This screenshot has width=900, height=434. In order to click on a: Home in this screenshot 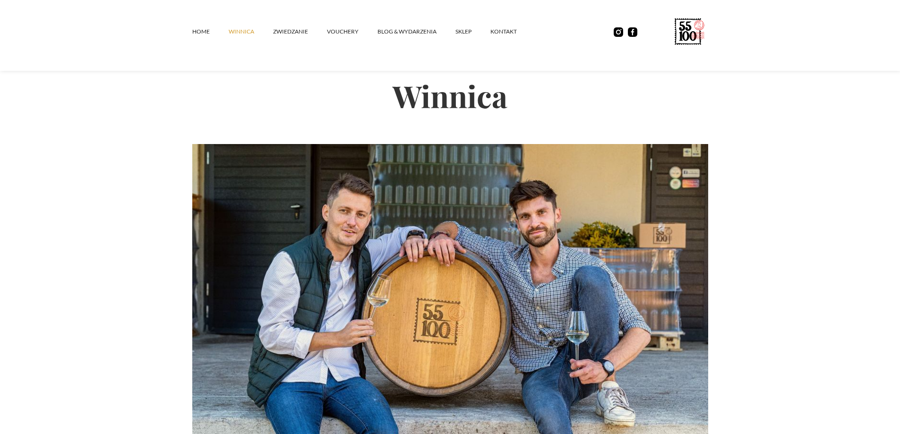, I will do `click(210, 32)`.